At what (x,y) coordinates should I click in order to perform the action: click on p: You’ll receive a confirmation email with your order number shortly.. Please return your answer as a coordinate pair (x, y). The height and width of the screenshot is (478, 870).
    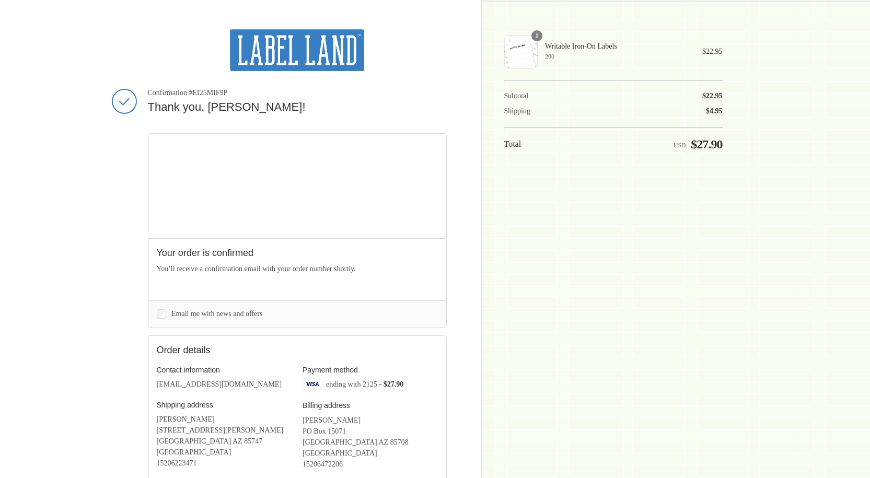
    Looking at the image, I should click on (297, 269).